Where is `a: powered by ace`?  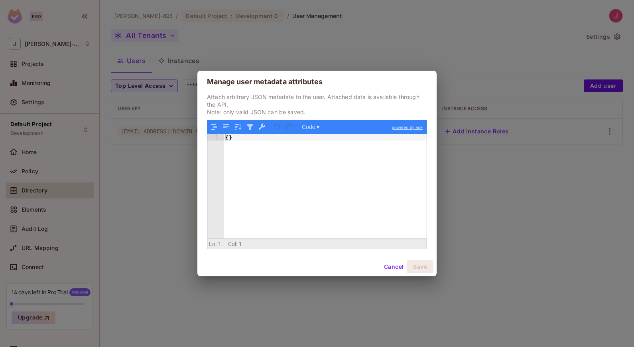 a: powered by ace is located at coordinates (407, 127).